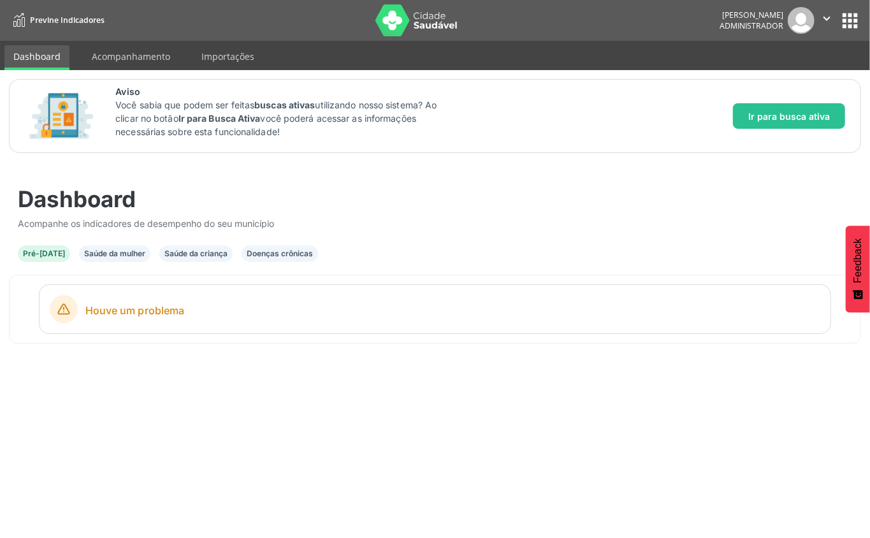 This screenshot has width=870, height=538. I want to click on span: Houve um problema, so click(452, 310).